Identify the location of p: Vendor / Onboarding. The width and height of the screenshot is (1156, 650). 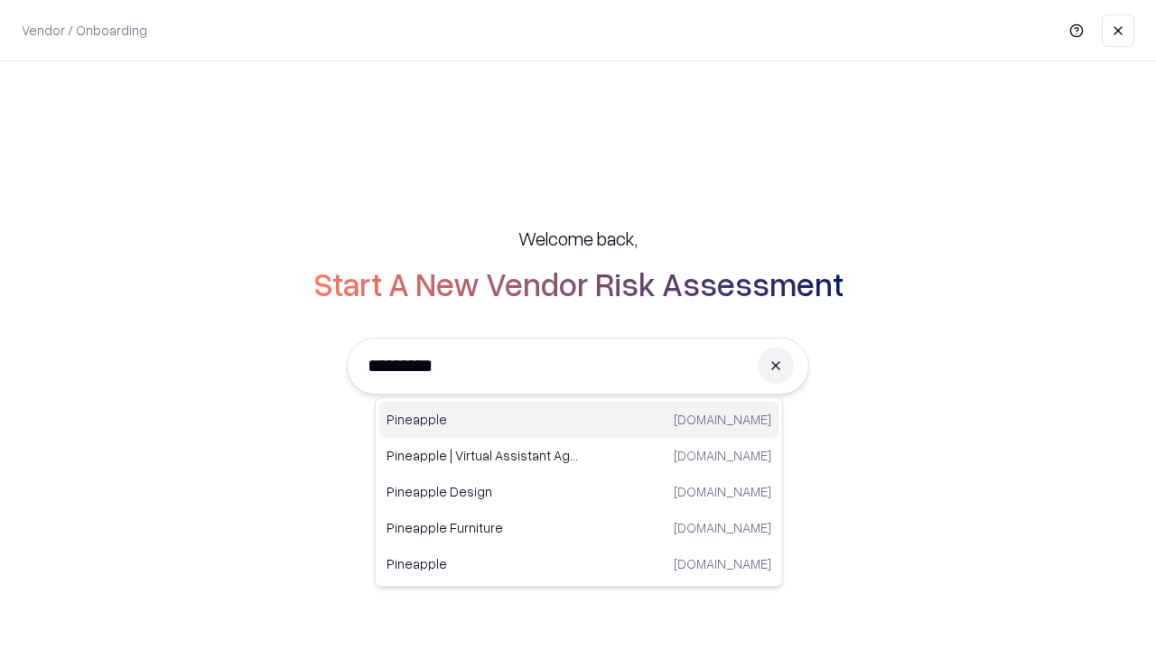
(84, 30).